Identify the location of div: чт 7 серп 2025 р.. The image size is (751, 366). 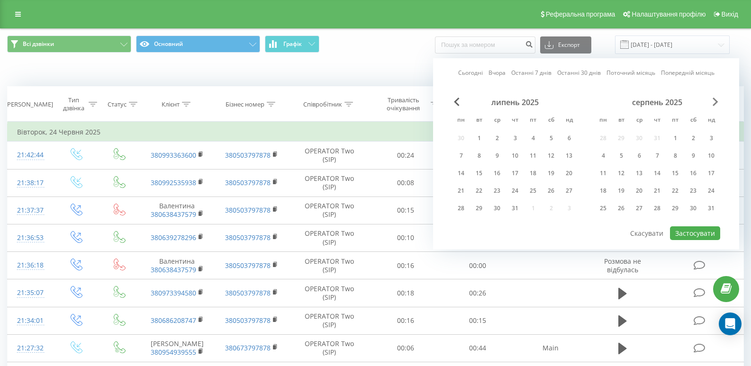
(657, 156).